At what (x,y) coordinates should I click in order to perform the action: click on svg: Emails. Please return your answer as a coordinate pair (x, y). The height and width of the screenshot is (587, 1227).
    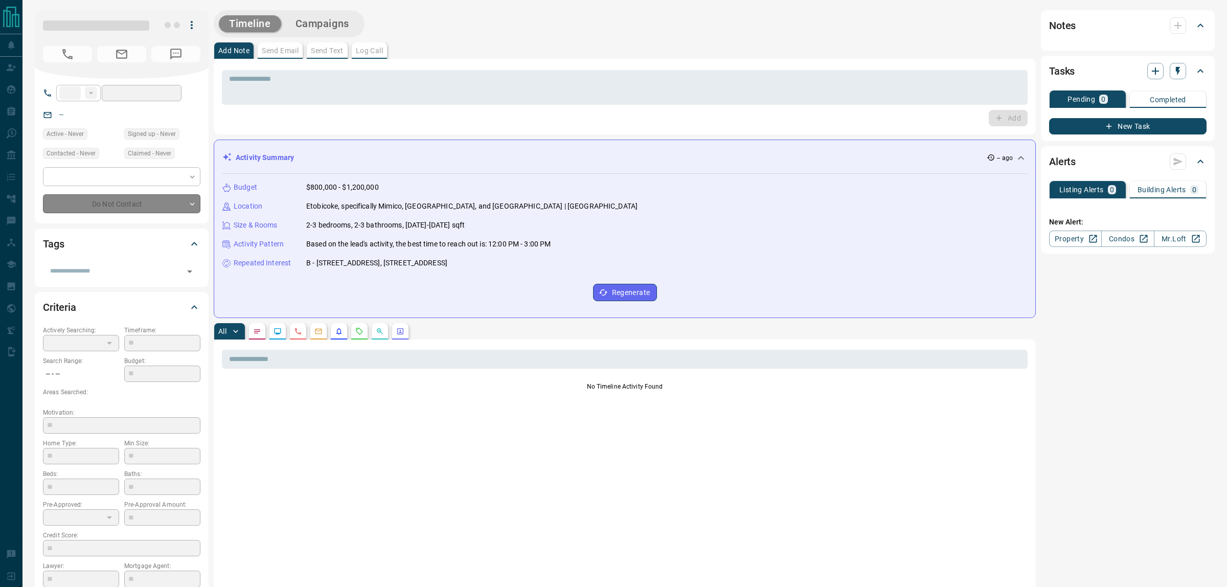
    Looking at the image, I should click on (318, 331).